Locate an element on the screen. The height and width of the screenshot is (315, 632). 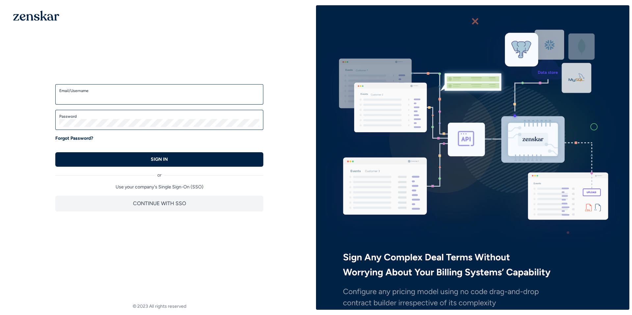
footer: © 2023 All rights reserved is located at coordinates (159, 307).